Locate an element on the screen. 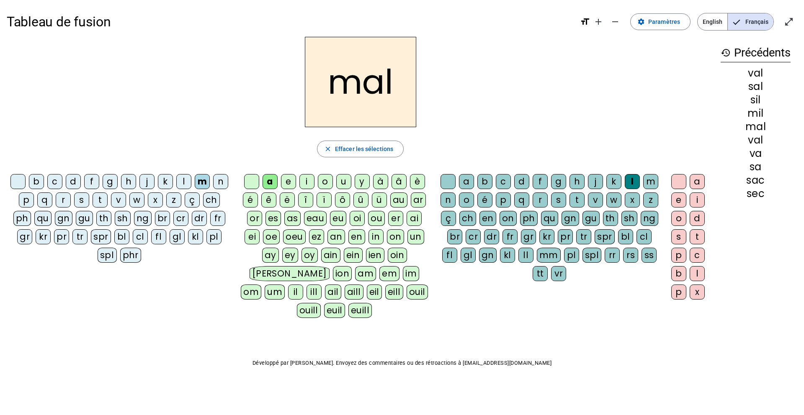 This screenshot has width=804, height=415. mat-icon: format_size is located at coordinates (585, 22).